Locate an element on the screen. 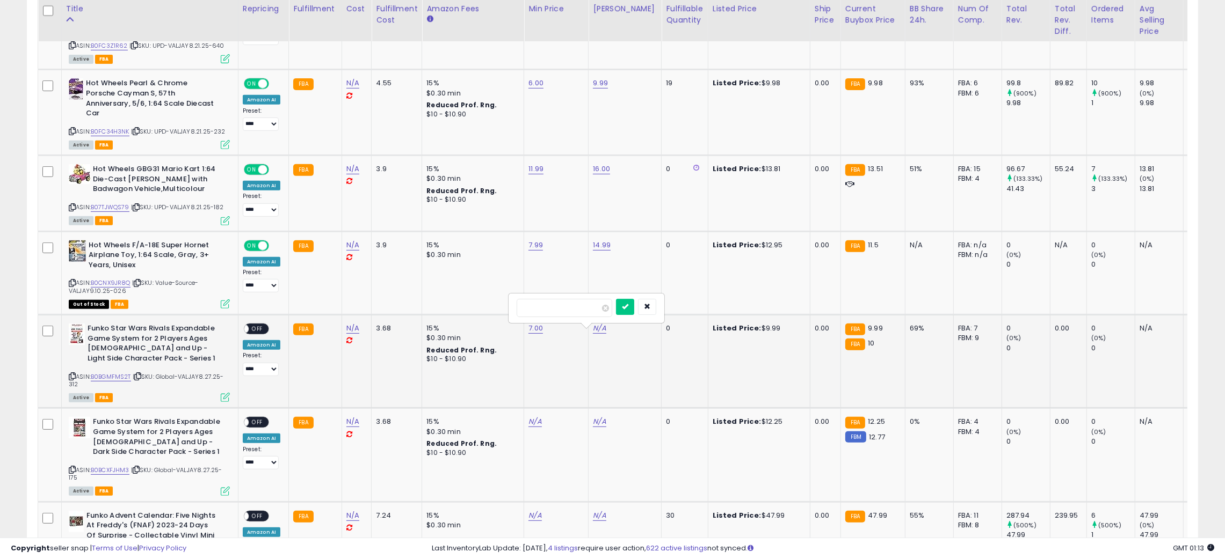 Image resolution: width=1225 pixels, height=559 pixels. a: B0CNX9JR8Q is located at coordinates (111, 283).